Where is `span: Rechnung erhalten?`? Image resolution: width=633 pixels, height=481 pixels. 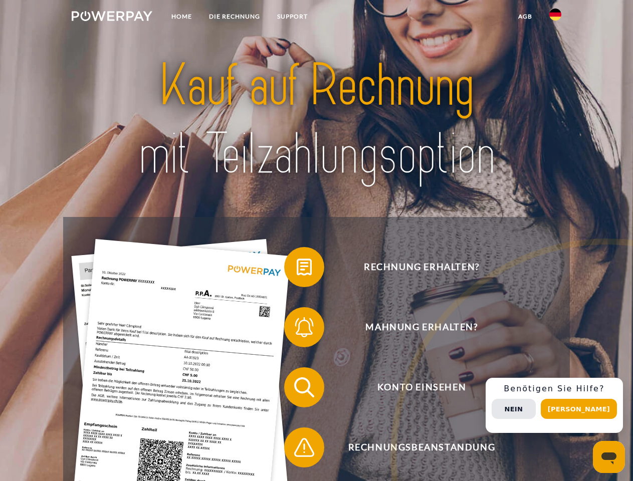
span: Rechnung erhalten? is located at coordinates (421, 267).